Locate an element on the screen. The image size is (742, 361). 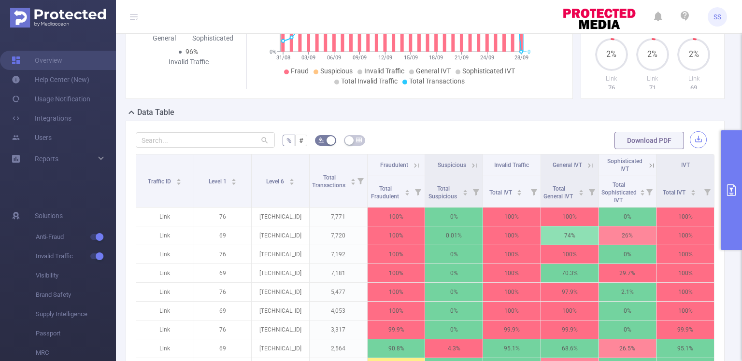
p: 7,771 is located at coordinates (338, 217).